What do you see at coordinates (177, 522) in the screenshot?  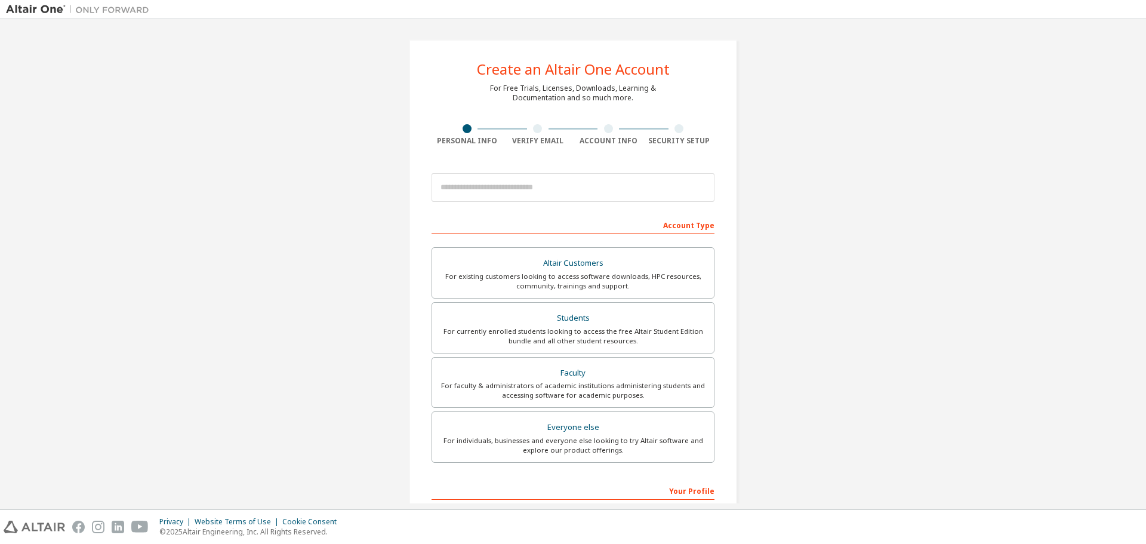 I see `div: Privacy` at bounding box center [177, 522].